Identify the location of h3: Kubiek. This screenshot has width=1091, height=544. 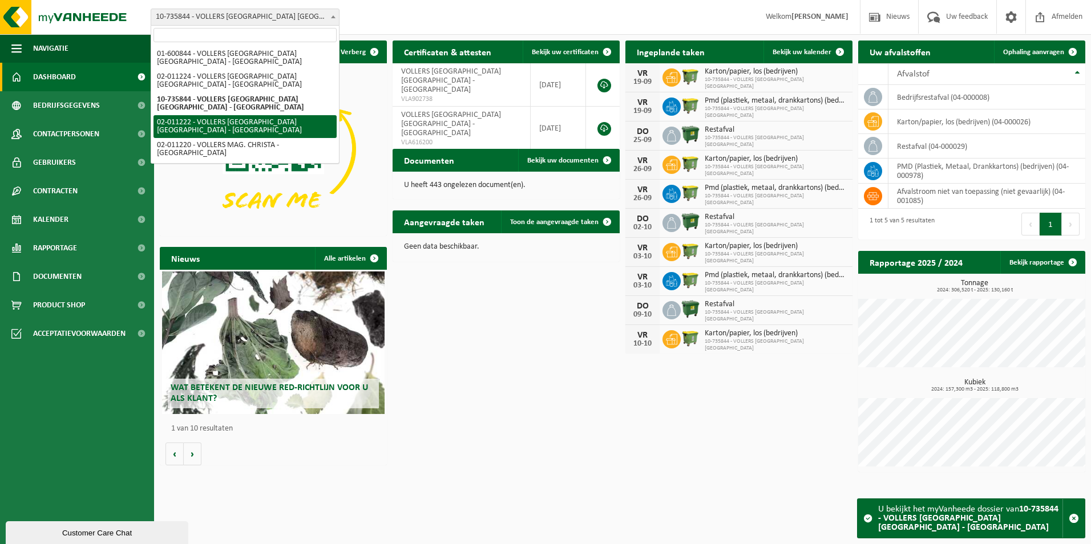
(974, 386).